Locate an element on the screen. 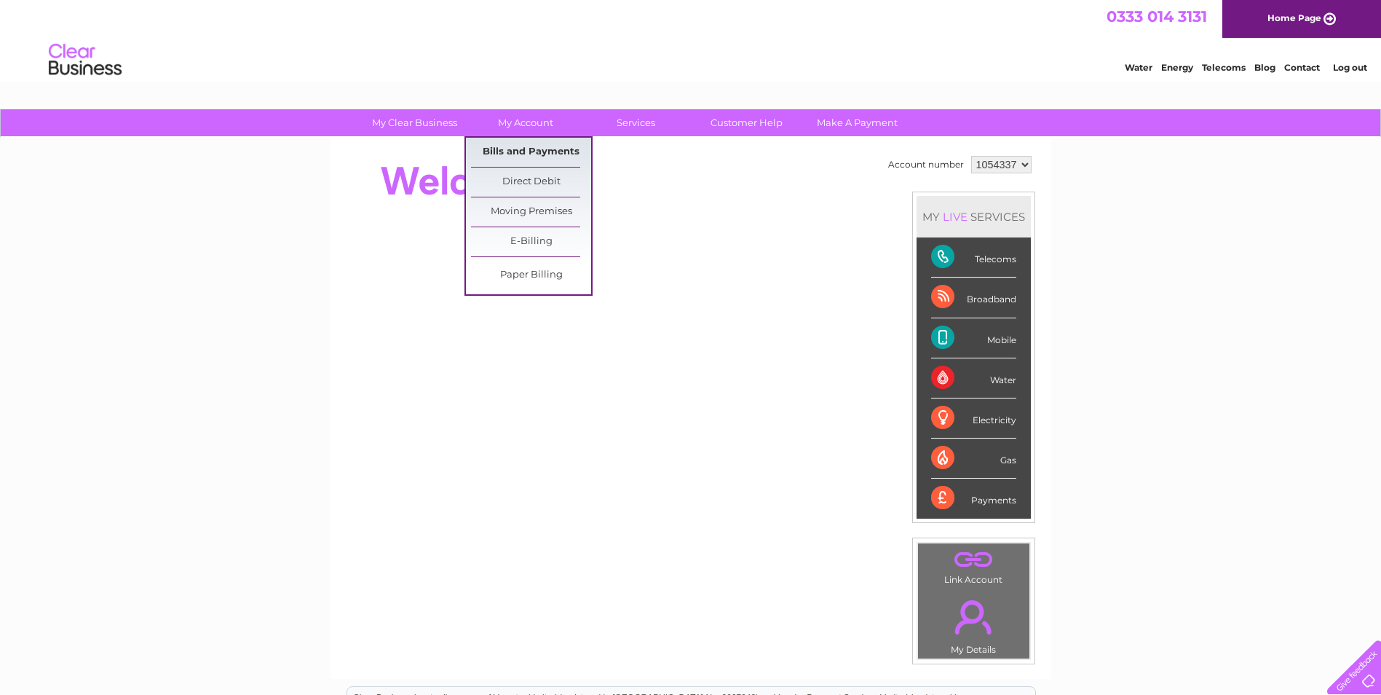 The image size is (1381, 695). a: Telecoms is located at coordinates (1224, 67).